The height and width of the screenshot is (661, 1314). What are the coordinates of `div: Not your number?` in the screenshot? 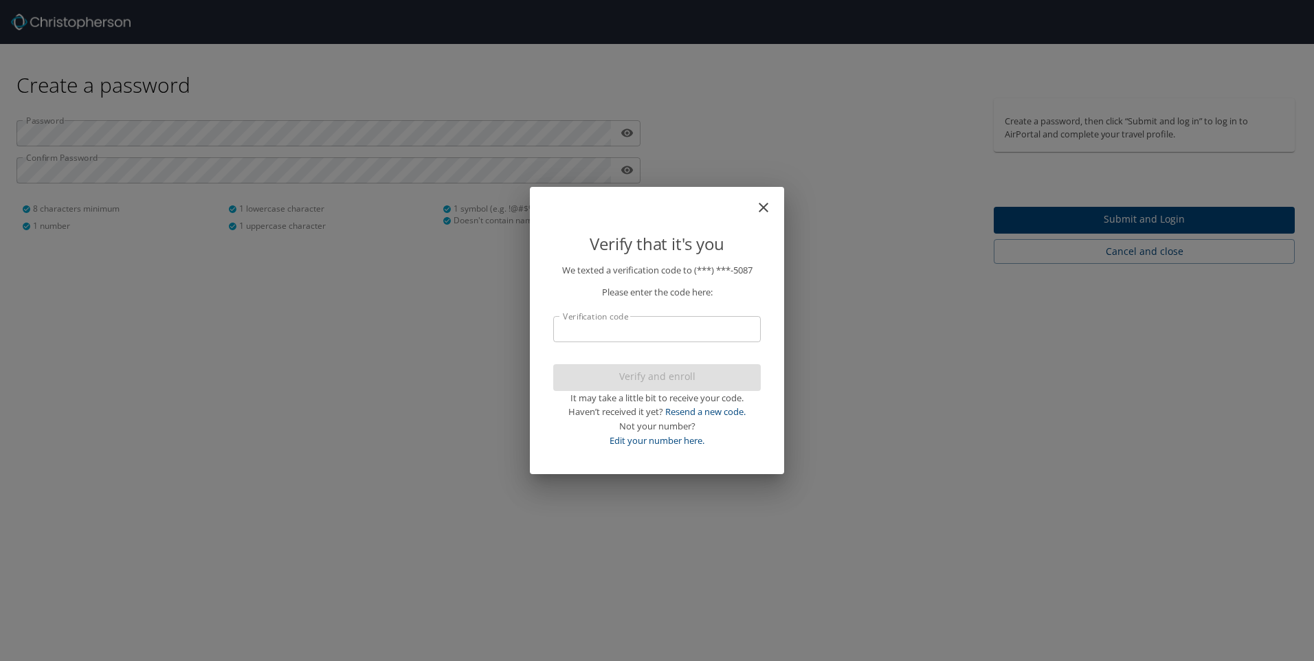 It's located at (657, 426).